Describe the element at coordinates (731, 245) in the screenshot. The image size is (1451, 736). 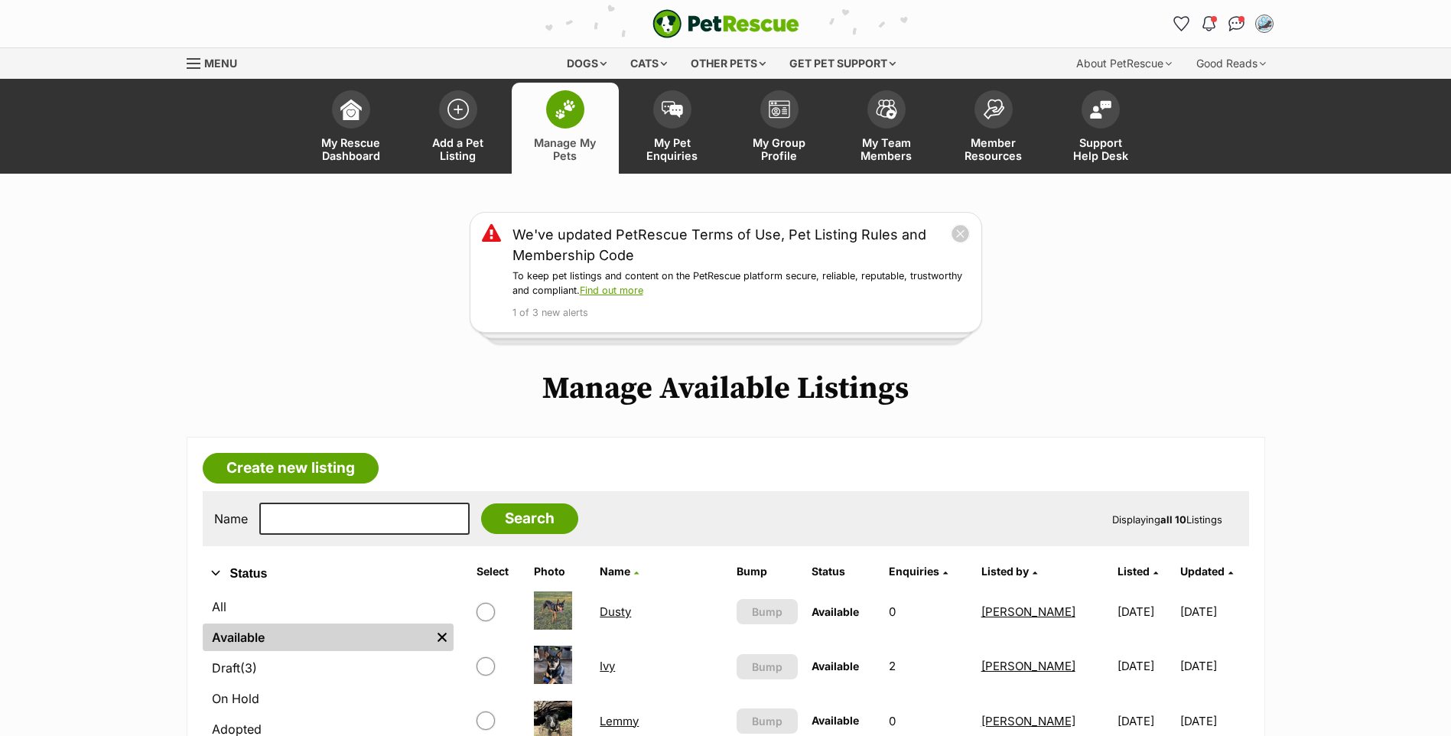
I see `a: We've updated PetRescue Terms of Use, Pet Listing Rules and Membership Code` at that location.